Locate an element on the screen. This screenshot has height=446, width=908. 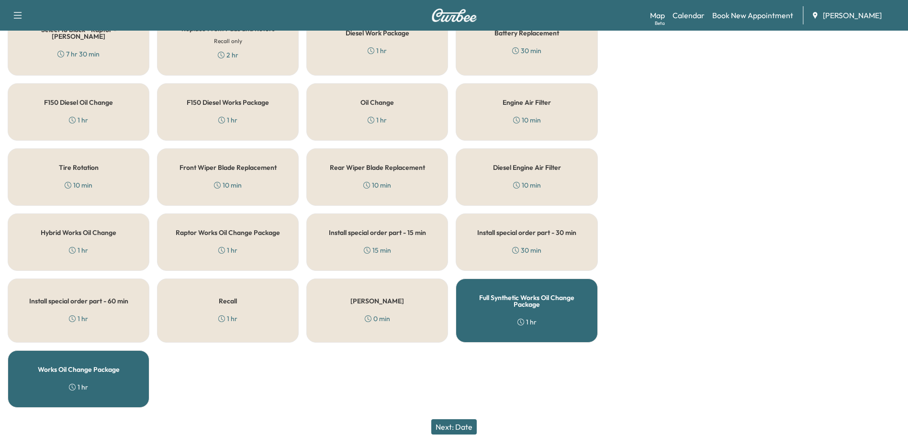
h5: Recall is located at coordinates (228, 301).